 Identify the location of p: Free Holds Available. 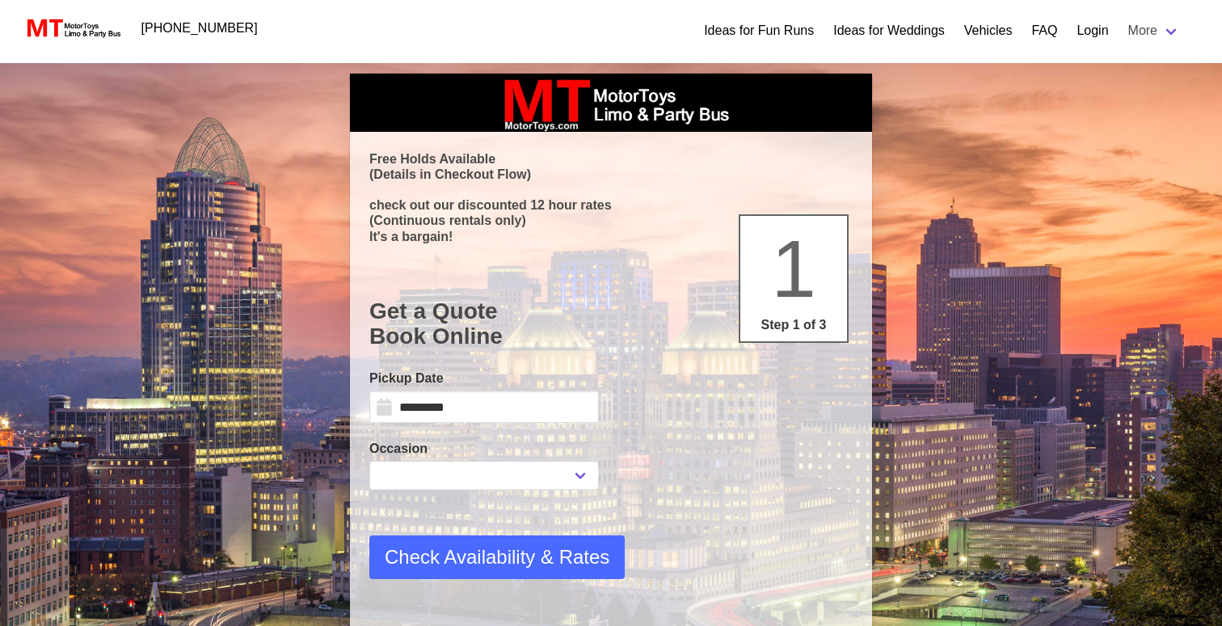
(611, 158).